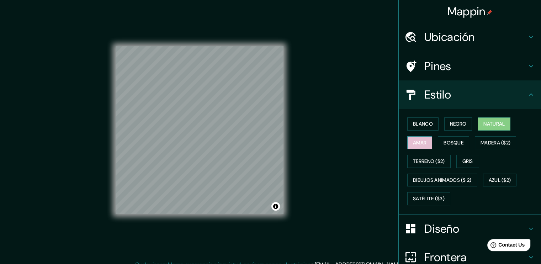 Image resolution: width=541 pixels, height=264 pixels. What do you see at coordinates (419, 143) in the screenshot?
I see `font: Amar` at bounding box center [419, 143].